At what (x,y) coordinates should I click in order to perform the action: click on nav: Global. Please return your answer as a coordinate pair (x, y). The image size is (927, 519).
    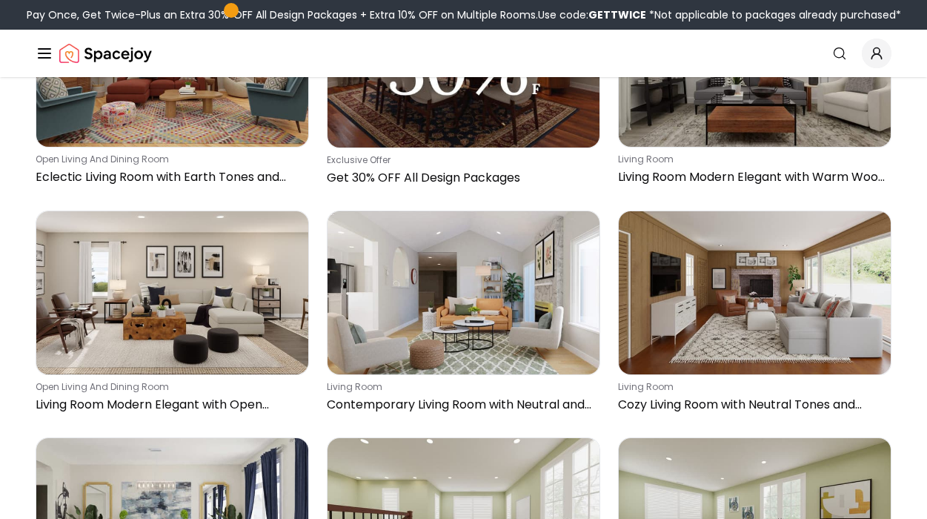
    Looking at the image, I should click on (463, 53).